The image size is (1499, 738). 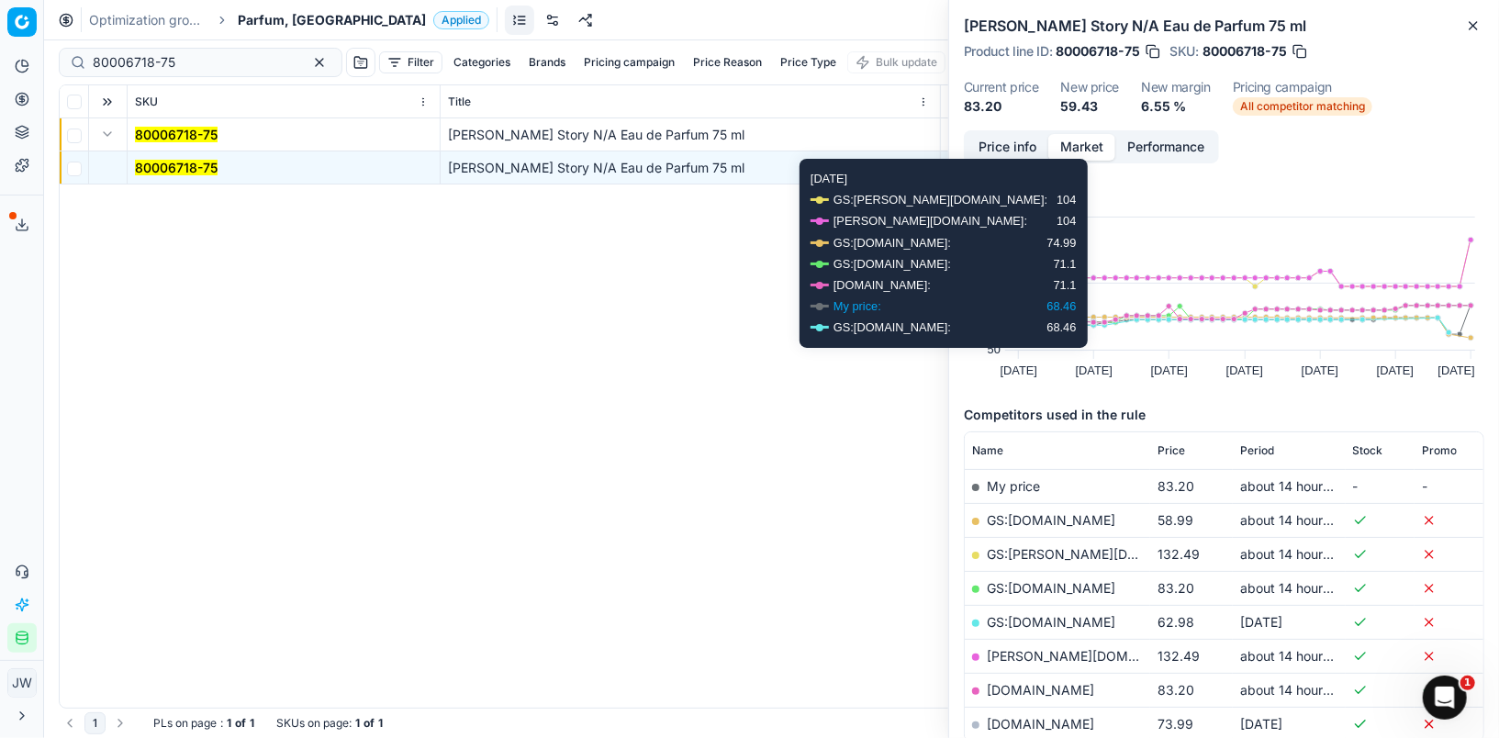 What do you see at coordinates (482, 62) in the screenshot?
I see `button: Categories` at bounding box center [482, 62].